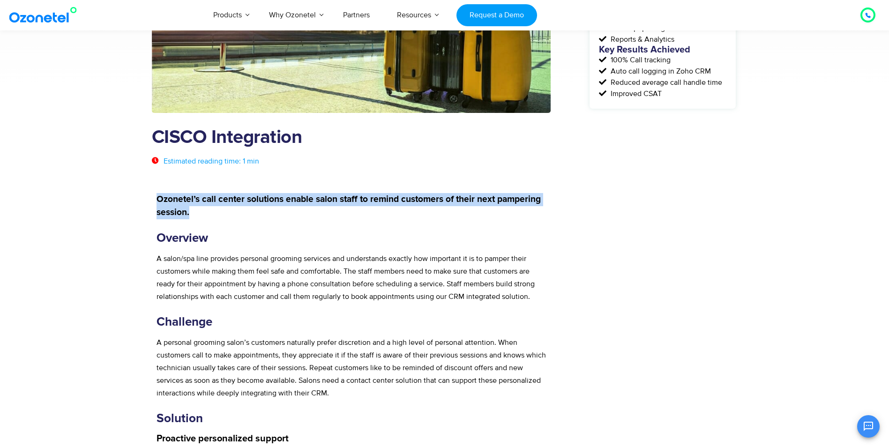 Image resolution: width=889 pixels, height=447 pixels. Describe the element at coordinates (349, 206) in the screenshot. I see `strong: Ozonetel’s call center solutions enable salon staff to remind customers of their next pampering s...` at that location.